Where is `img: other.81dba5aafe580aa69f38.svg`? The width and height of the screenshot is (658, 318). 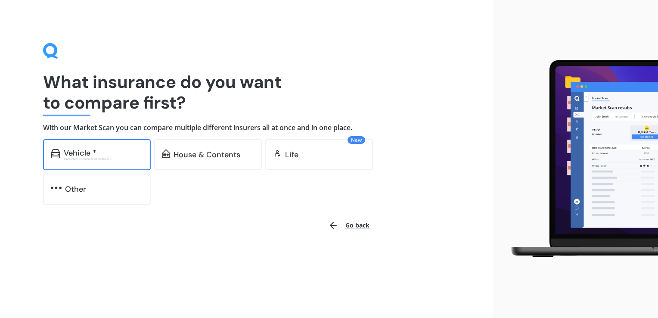 img: other.81dba5aafe580aa69f38.svg is located at coordinates (56, 188).